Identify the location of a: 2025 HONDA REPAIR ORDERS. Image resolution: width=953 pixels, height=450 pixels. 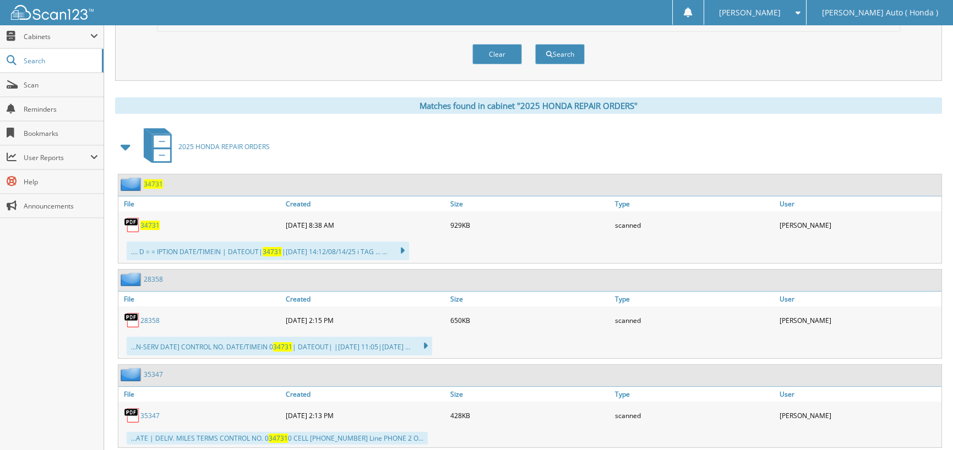
(203, 146).